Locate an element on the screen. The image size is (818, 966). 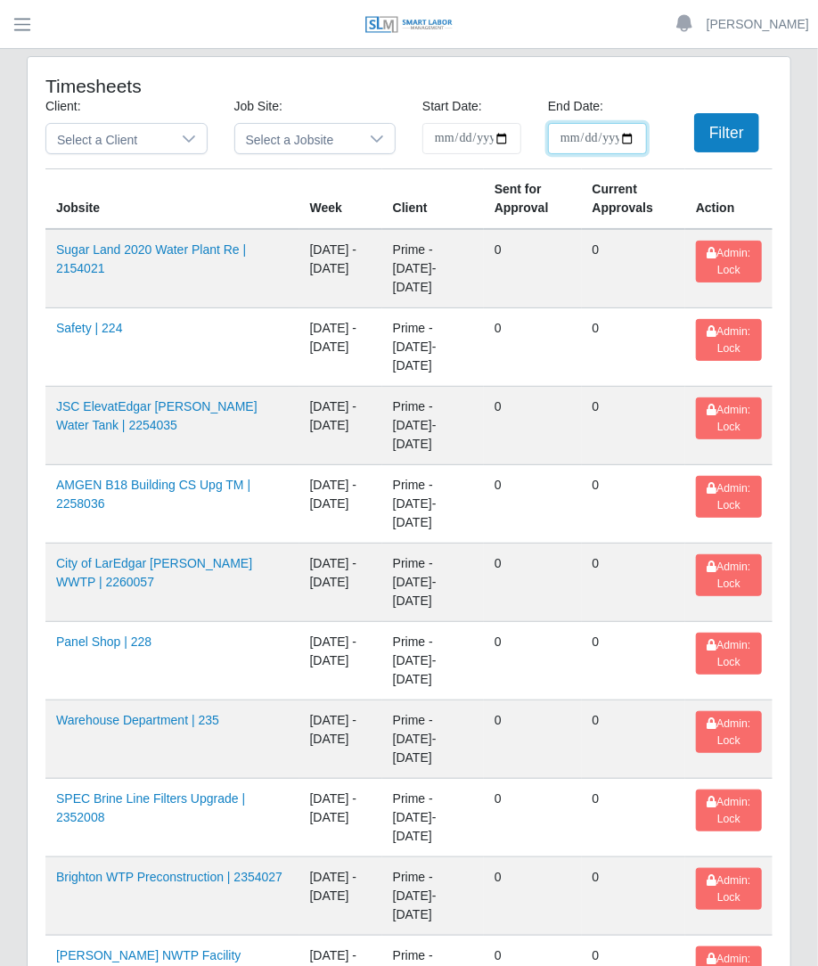
label: Client: is located at coordinates (63, 106).